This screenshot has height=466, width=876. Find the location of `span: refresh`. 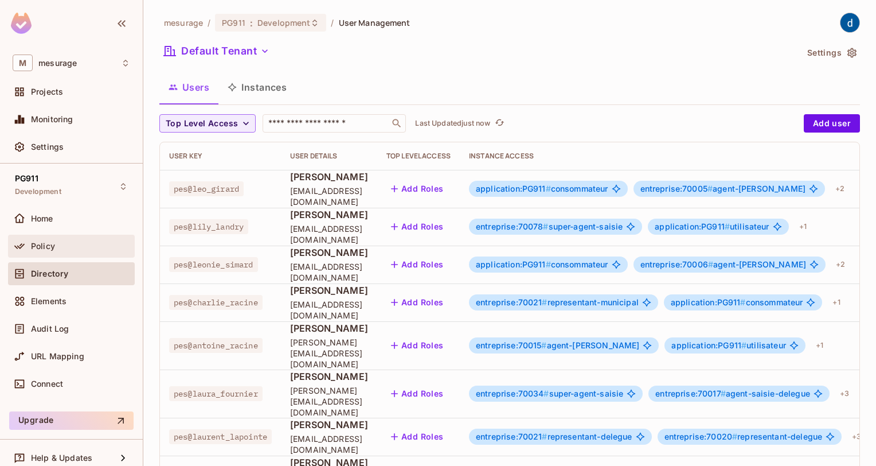

span: refresh is located at coordinates (499, 123).